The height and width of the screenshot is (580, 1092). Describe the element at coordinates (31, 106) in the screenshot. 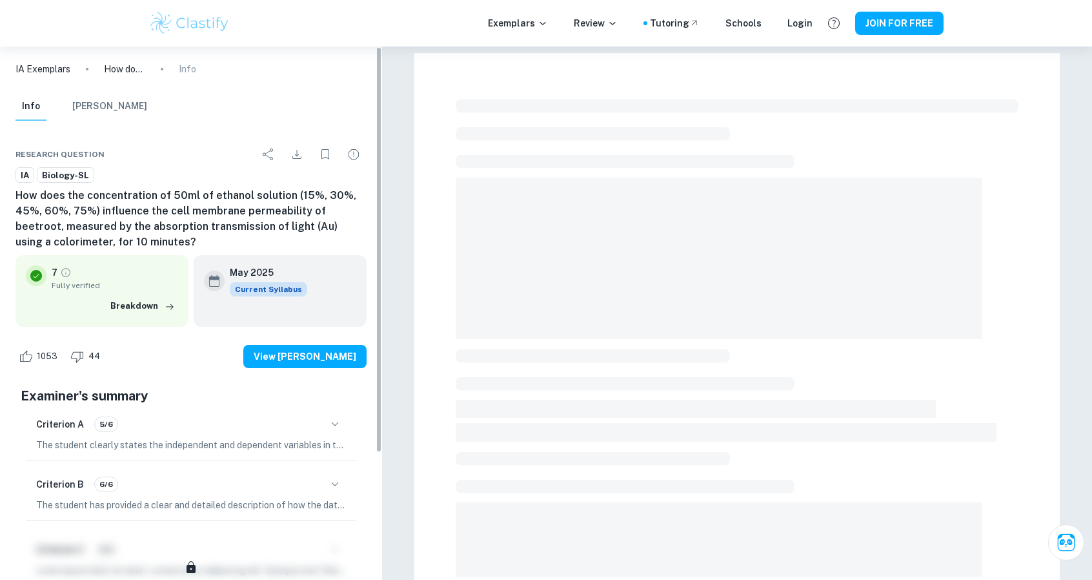

I see `button: Info` at that location.